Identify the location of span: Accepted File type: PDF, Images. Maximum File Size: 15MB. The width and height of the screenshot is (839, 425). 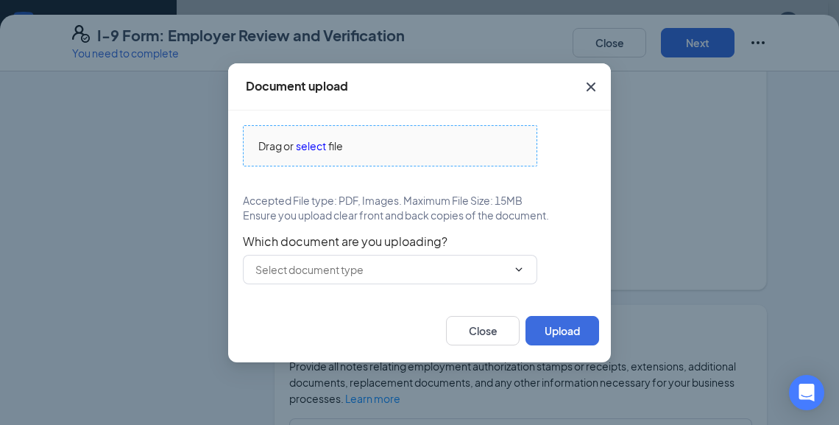
(383, 200).